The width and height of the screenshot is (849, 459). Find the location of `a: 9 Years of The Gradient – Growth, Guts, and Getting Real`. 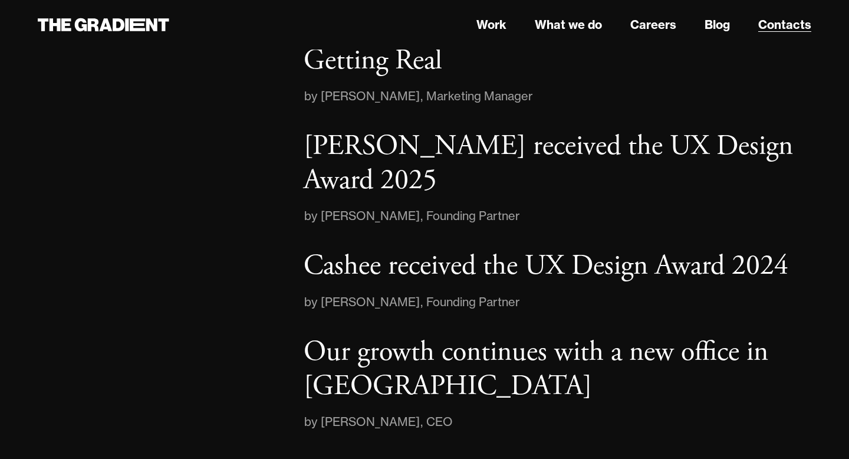

a: 9 Years of The Gradient – Growth, Guts, and Getting Real is located at coordinates (557, 43).